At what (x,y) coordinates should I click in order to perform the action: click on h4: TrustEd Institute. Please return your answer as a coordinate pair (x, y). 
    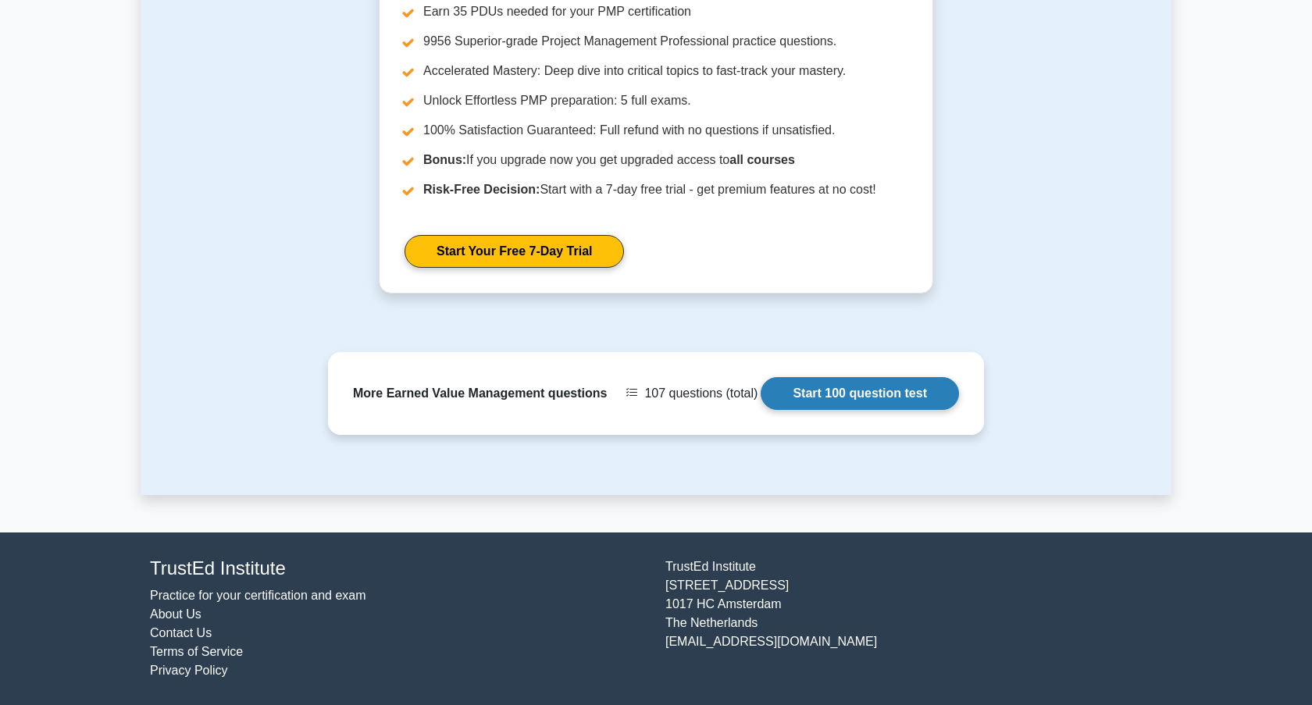
    Looking at the image, I should click on (398, 568).